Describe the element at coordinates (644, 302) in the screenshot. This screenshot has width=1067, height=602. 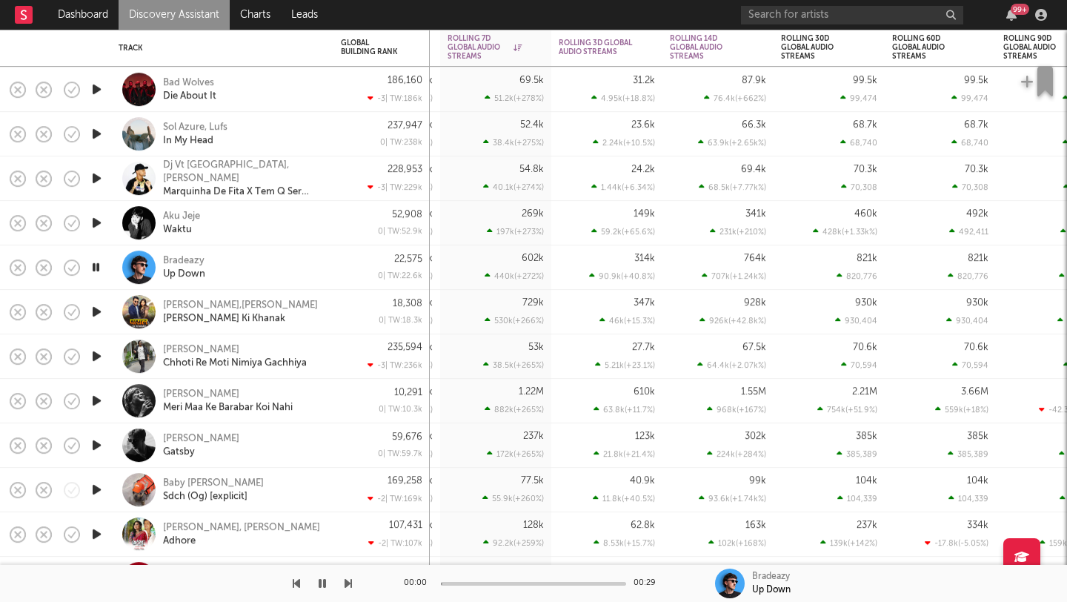
I see `div: 347k` at that location.